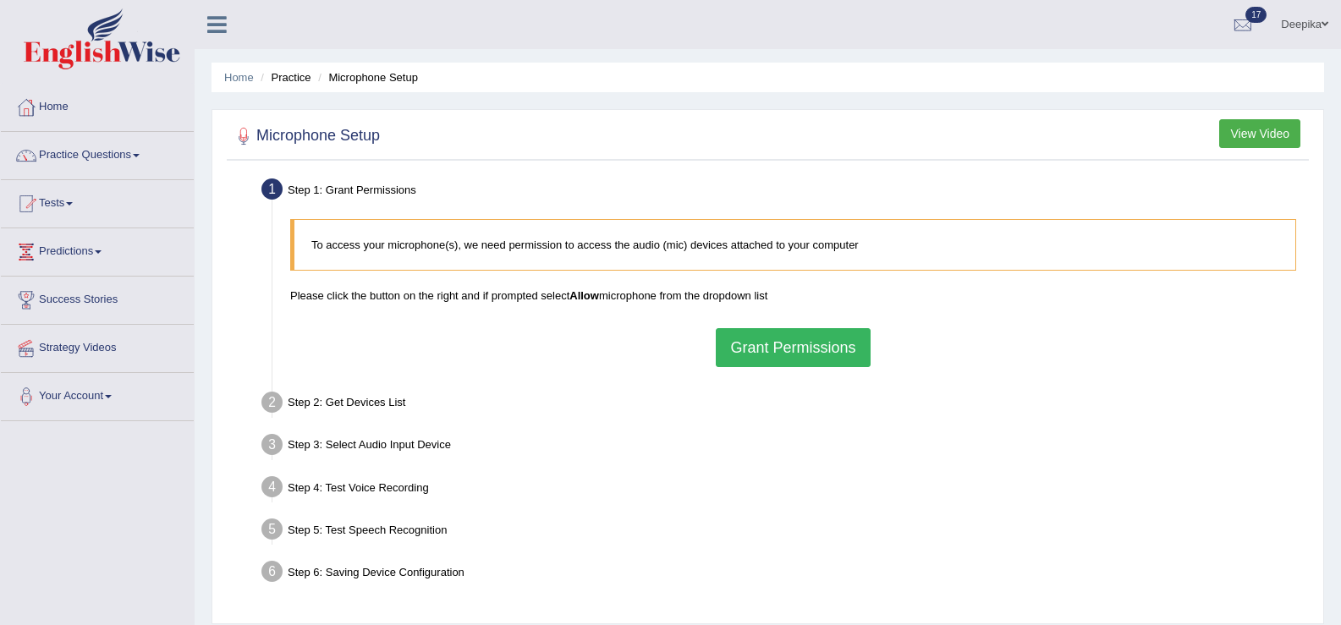 The image size is (1341, 625). I want to click on div: Step 2: Get Devices List, so click(784, 405).